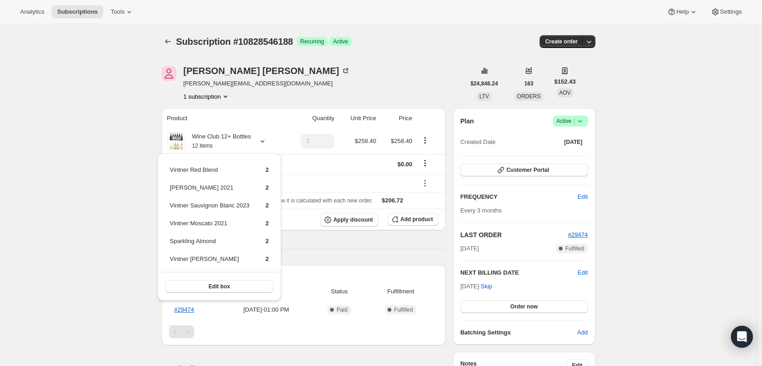 The image size is (762, 366). I want to click on span: Recurring, so click(312, 42).